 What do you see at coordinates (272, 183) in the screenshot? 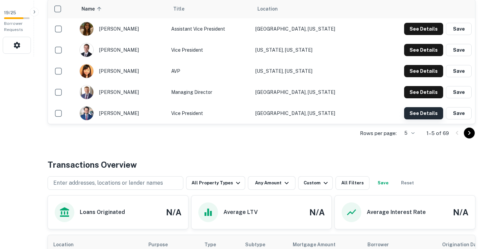
I see `button: Any Amount` at bounding box center [272, 183].